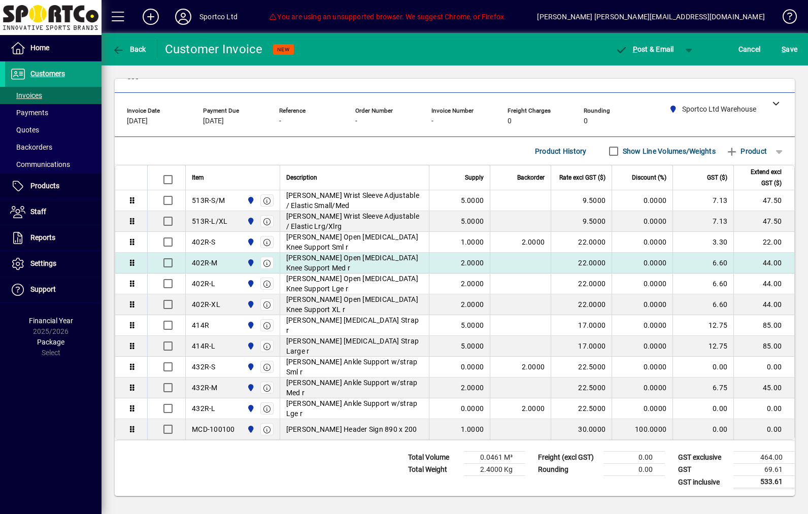 This screenshot has width=808, height=514. I want to click on span: Settings, so click(43, 263).